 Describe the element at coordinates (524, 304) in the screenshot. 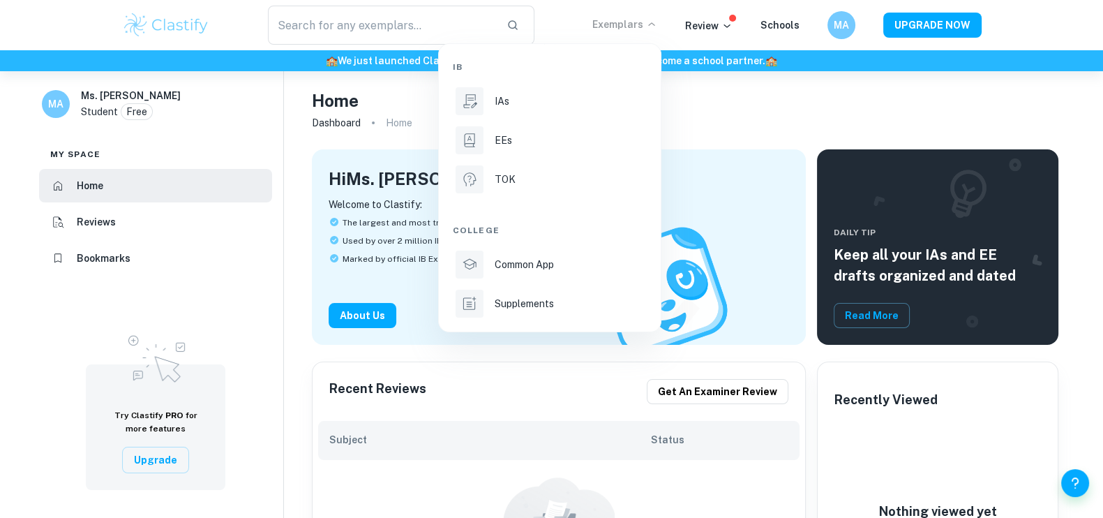

I see `p: Supplements` at that location.